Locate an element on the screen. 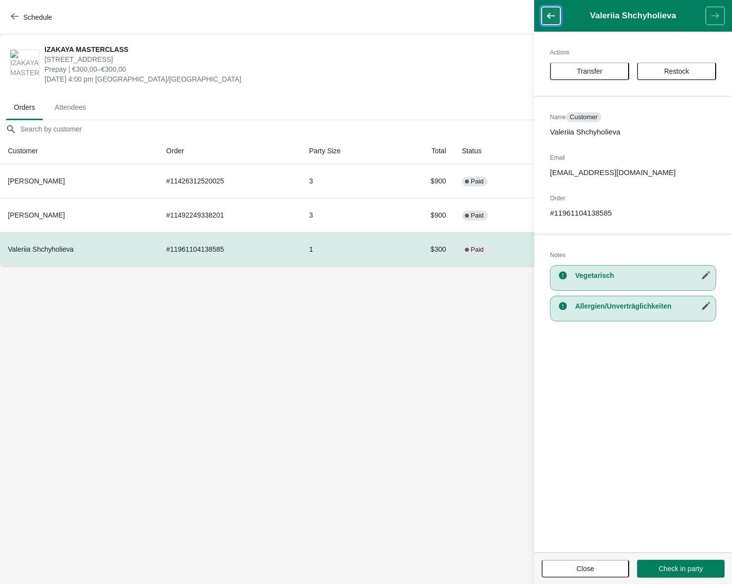 This screenshot has height=584, width=732. td: # 11426312520025 is located at coordinates (230, 181).